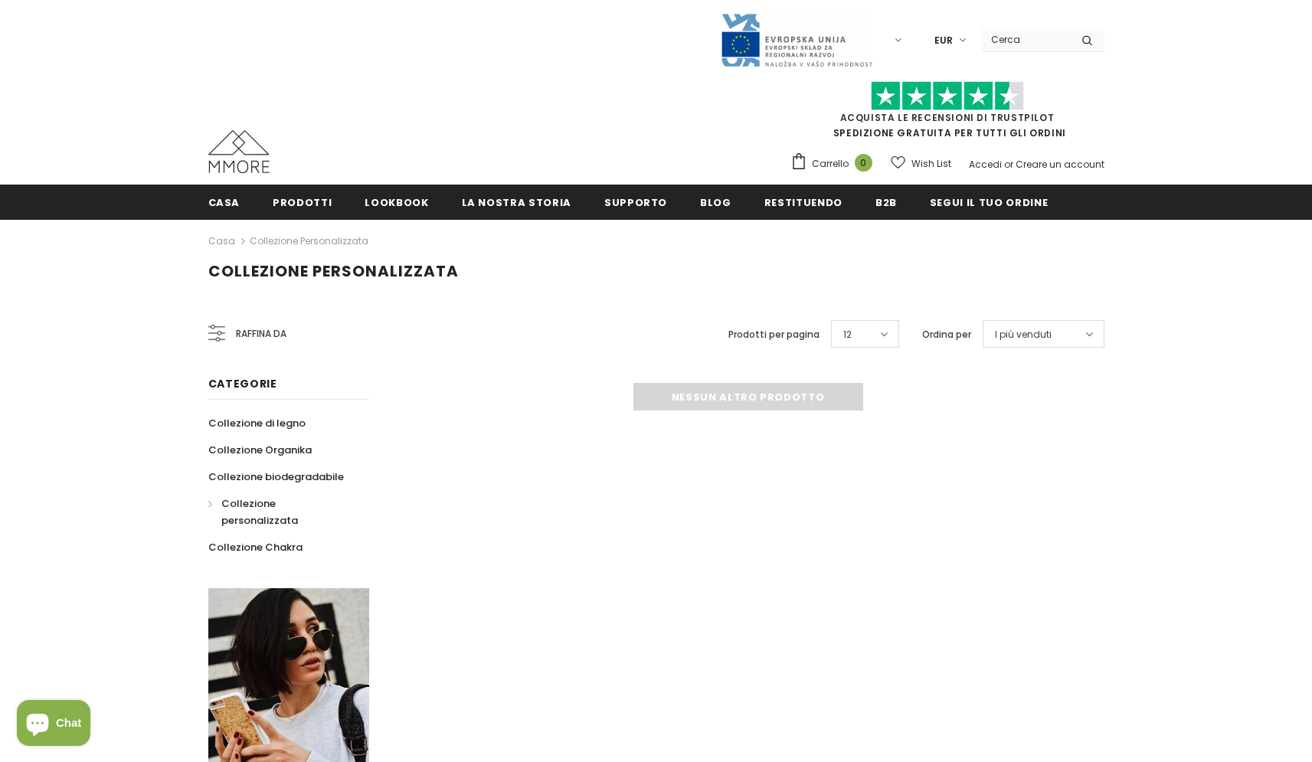  Describe the element at coordinates (948, 117) in the screenshot. I see `a: Acquista le recensioni di TrustPilot` at that location.